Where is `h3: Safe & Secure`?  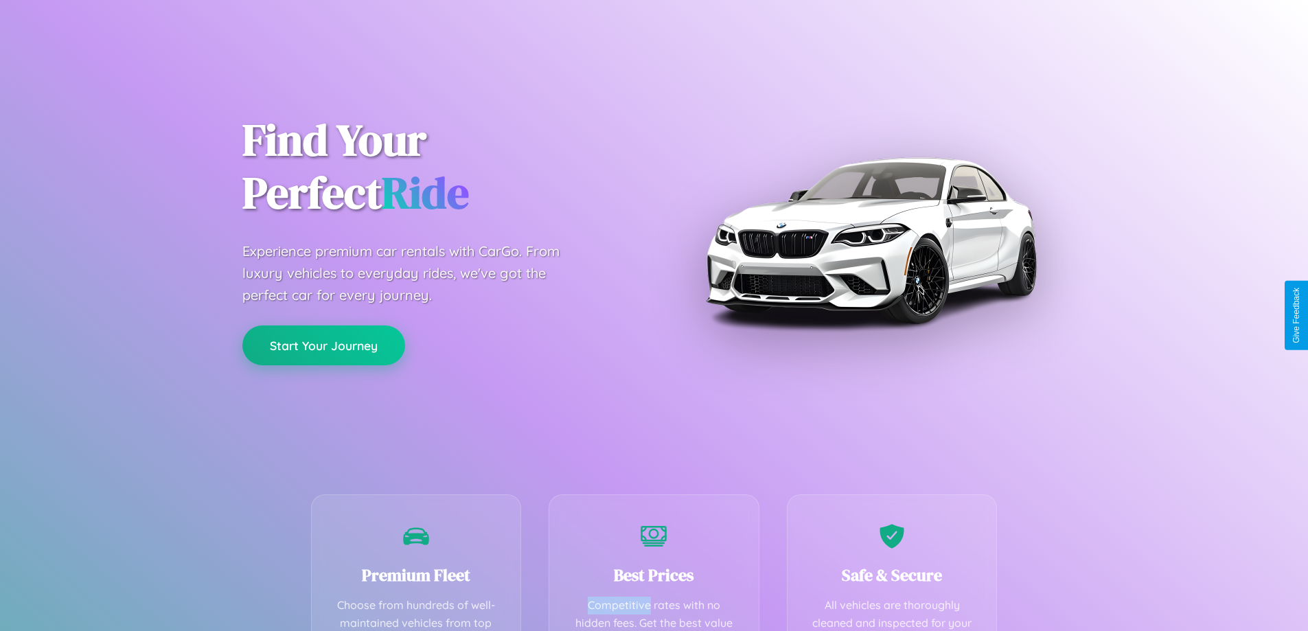
h3: Safe & Secure is located at coordinates (892, 575).